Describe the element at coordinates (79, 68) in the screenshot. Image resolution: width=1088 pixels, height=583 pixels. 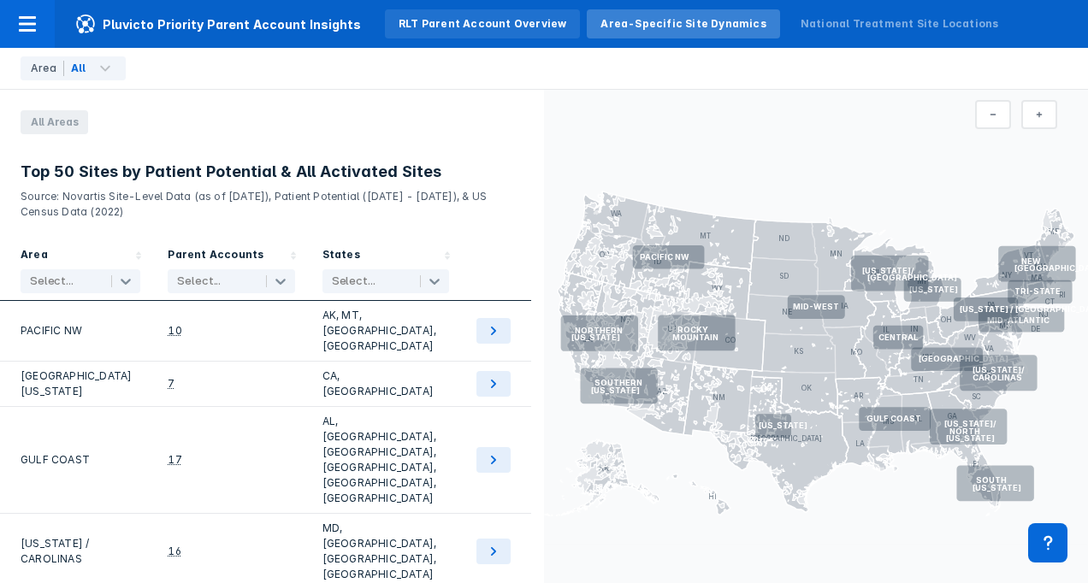
I see `div: All` at that location.